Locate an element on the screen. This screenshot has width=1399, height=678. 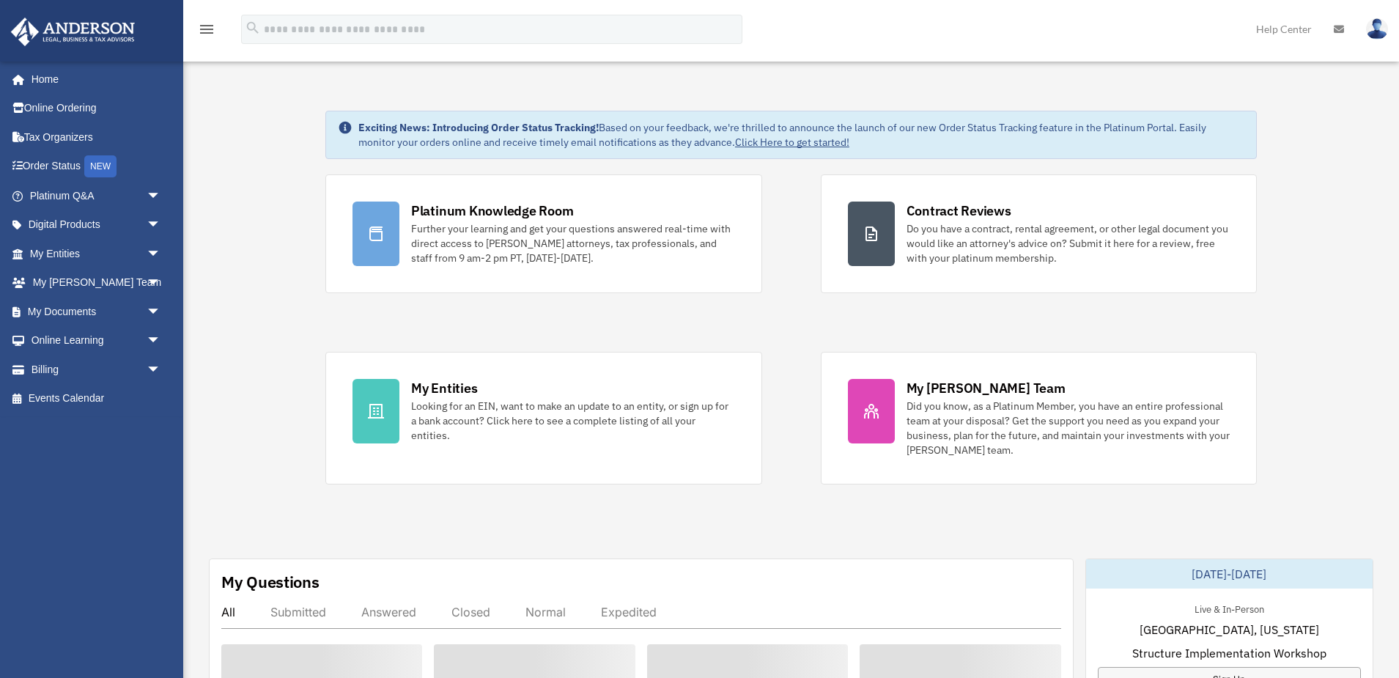
a: Platinum Knowledge Room Further your learning and get your questions answered real-time with dire... is located at coordinates (544, 234).